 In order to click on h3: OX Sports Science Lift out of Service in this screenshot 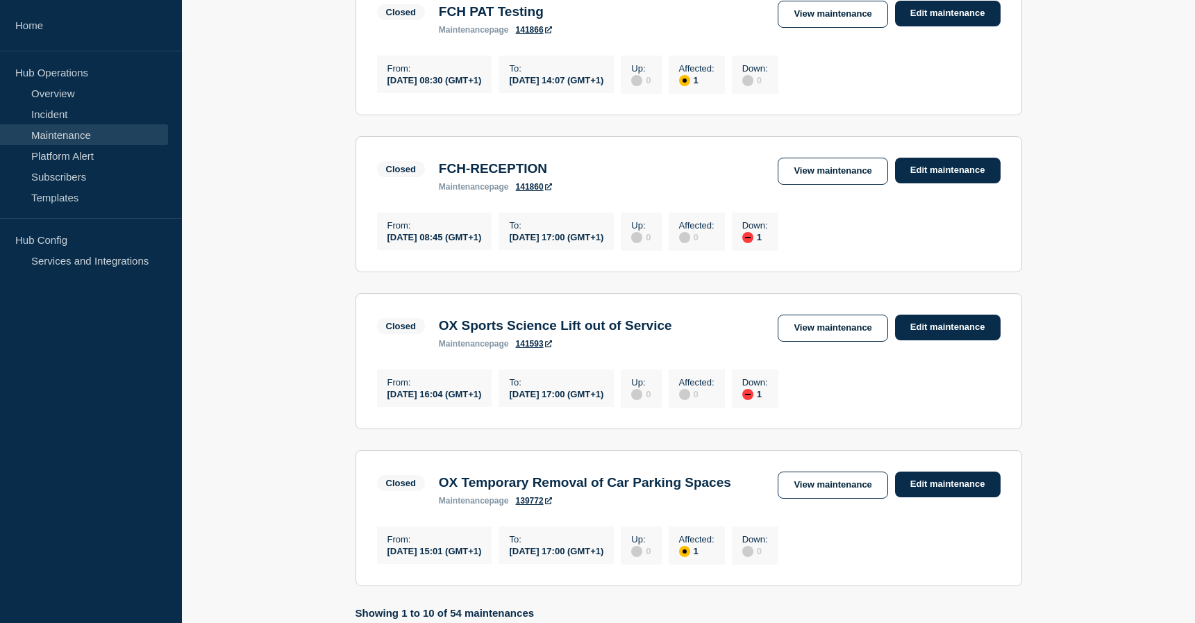, I will do `click(556, 326)`.